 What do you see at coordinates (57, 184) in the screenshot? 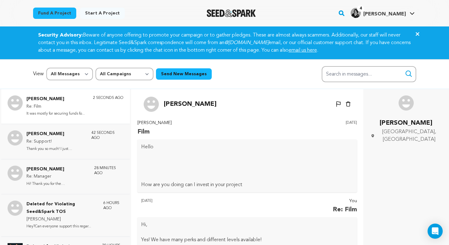
I see `p: Hi! Thank you for the encouragement...` at bounding box center [57, 184].